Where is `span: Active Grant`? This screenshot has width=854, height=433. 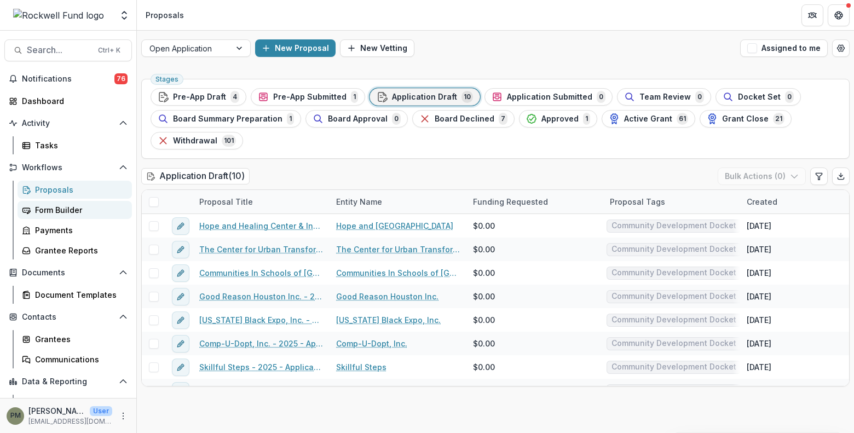 span: Active Grant is located at coordinates (648, 119).